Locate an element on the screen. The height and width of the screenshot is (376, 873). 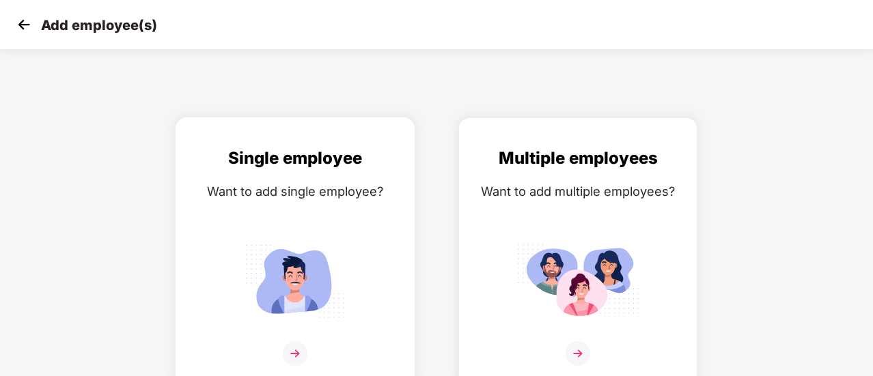
div: Single employee is located at coordinates (295, 158).